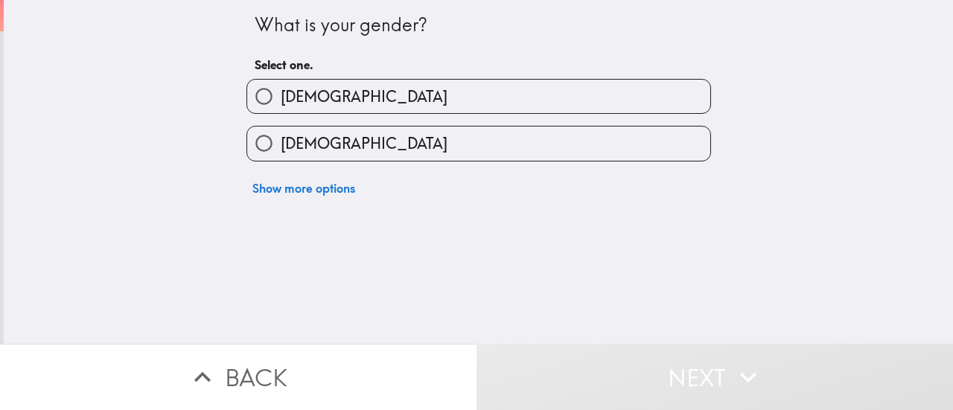 The height and width of the screenshot is (410, 953). What do you see at coordinates (304, 188) in the screenshot?
I see `button: Show more options` at bounding box center [304, 188].